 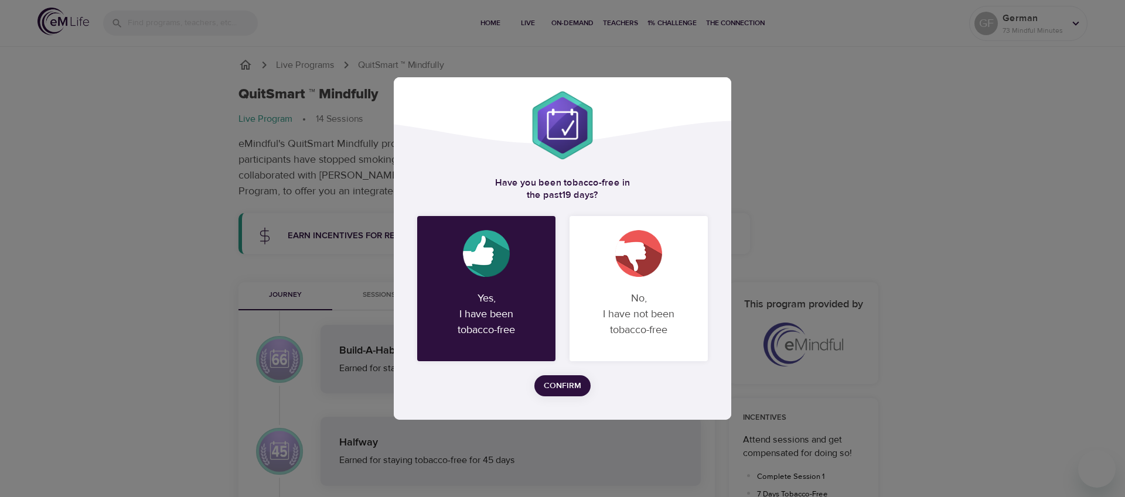 What do you see at coordinates (562, 125) in the screenshot?
I see `img: Set_Quit_Date.png` at bounding box center [562, 125].